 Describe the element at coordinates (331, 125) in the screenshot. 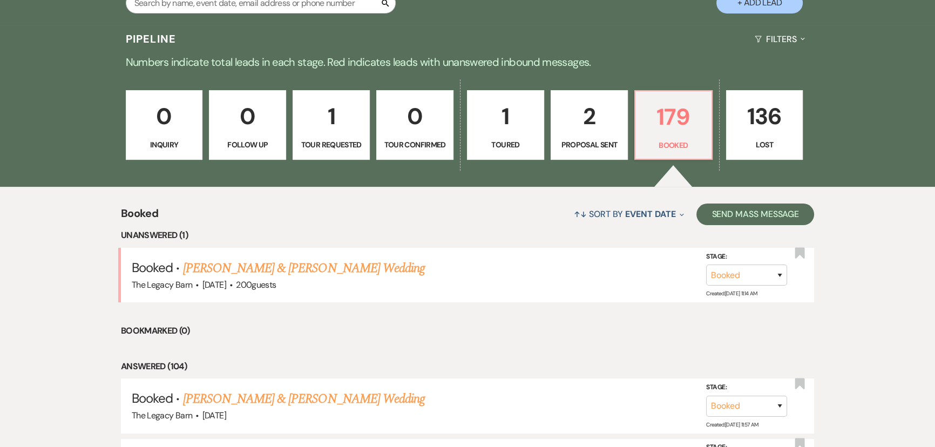

I see `a: 1Tour Requested` at that location.